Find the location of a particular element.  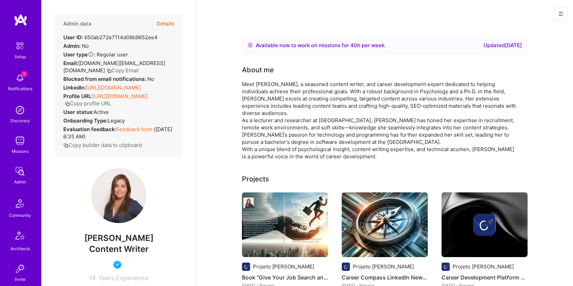

i: Help is located at coordinates (91, 54).